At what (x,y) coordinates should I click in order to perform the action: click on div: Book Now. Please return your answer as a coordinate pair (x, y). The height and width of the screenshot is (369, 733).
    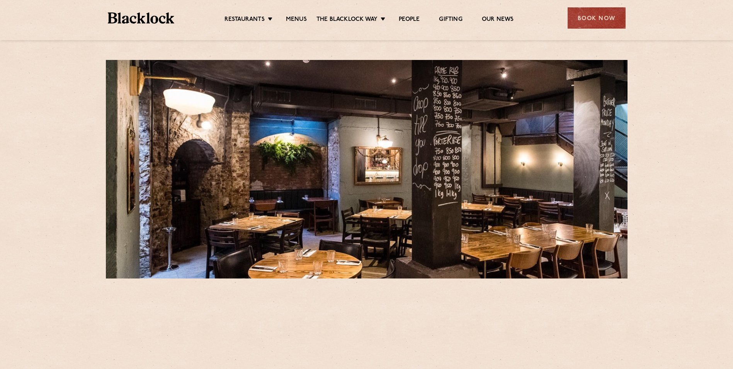
    Looking at the image, I should click on (596, 18).